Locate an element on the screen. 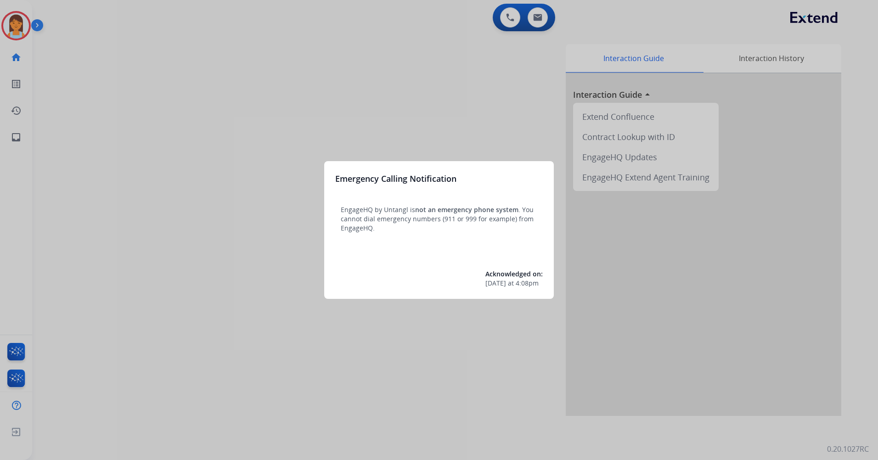 The image size is (878, 460). div: at is located at coordinates (514, 283).